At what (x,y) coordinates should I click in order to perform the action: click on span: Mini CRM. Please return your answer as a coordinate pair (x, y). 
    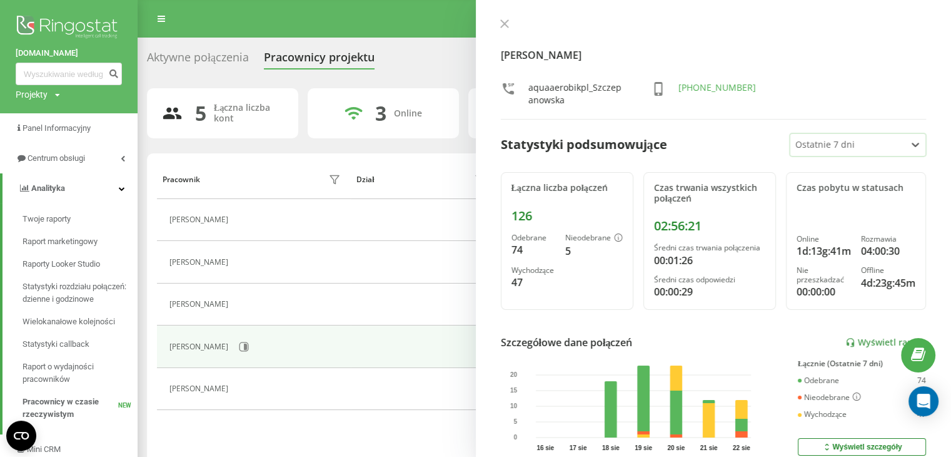
    Looking at the image, I should click on (44, 448).